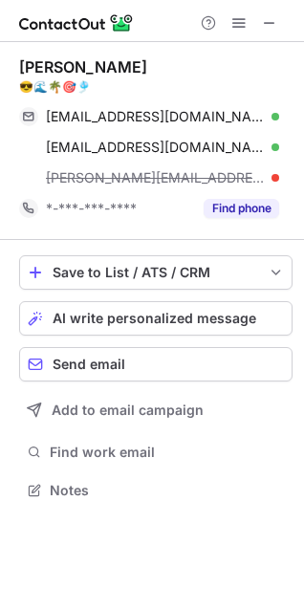  What do you see at coordinates (154, 318) in the screenshot?
I see `span: AI write personalized message` at bounding box center [154, 318].